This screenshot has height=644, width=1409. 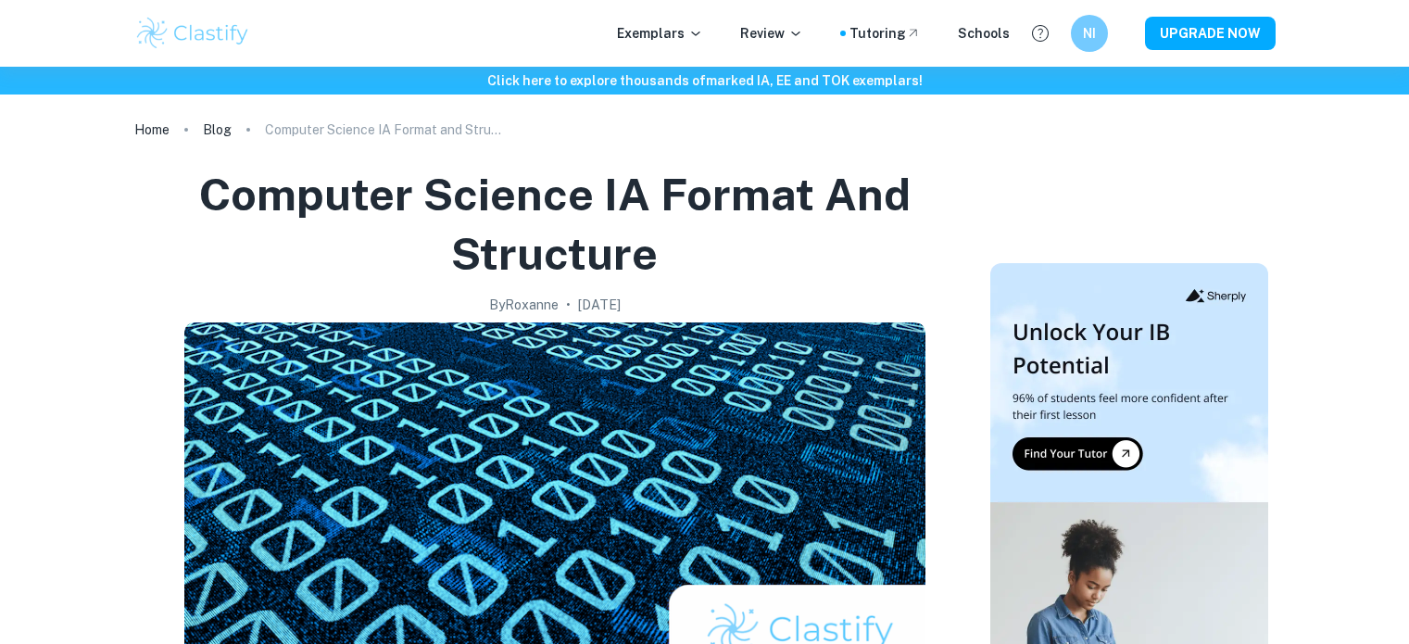 What do you see at coordinates (217, 130) in the screenshot?
I see `a: Blog` at bounding box center [217, 130].